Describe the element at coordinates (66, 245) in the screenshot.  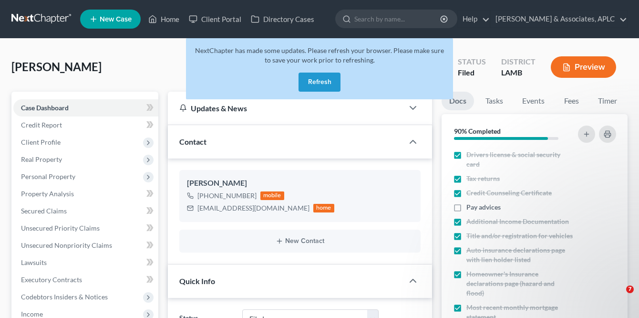
I see `span: Unsecured Nonpriority Claims` at that location.